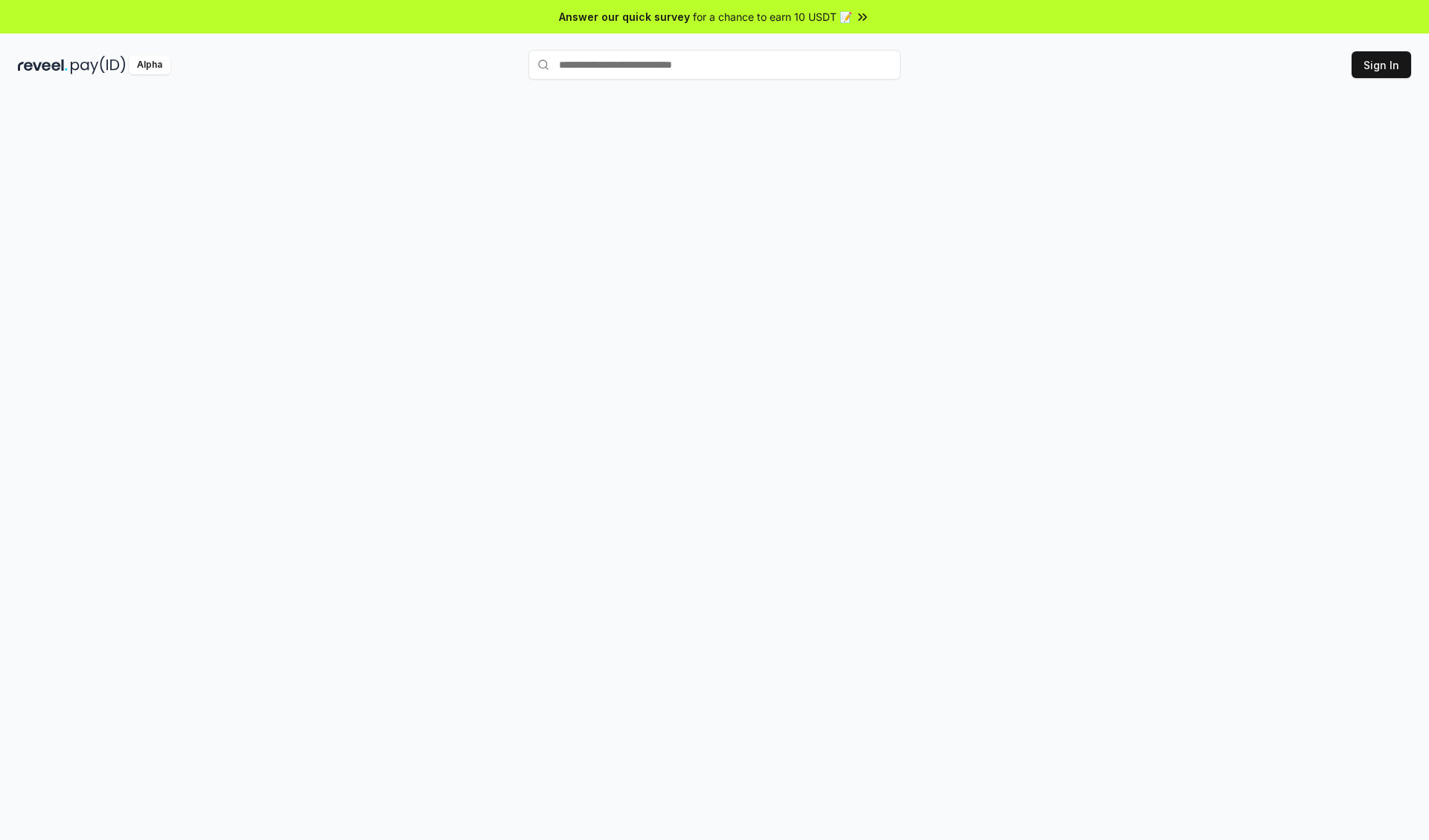  What do you see at coordinates (1381, 65) in the screenshot?
I see `button: Sign In` at bounding box center [1381, 65].